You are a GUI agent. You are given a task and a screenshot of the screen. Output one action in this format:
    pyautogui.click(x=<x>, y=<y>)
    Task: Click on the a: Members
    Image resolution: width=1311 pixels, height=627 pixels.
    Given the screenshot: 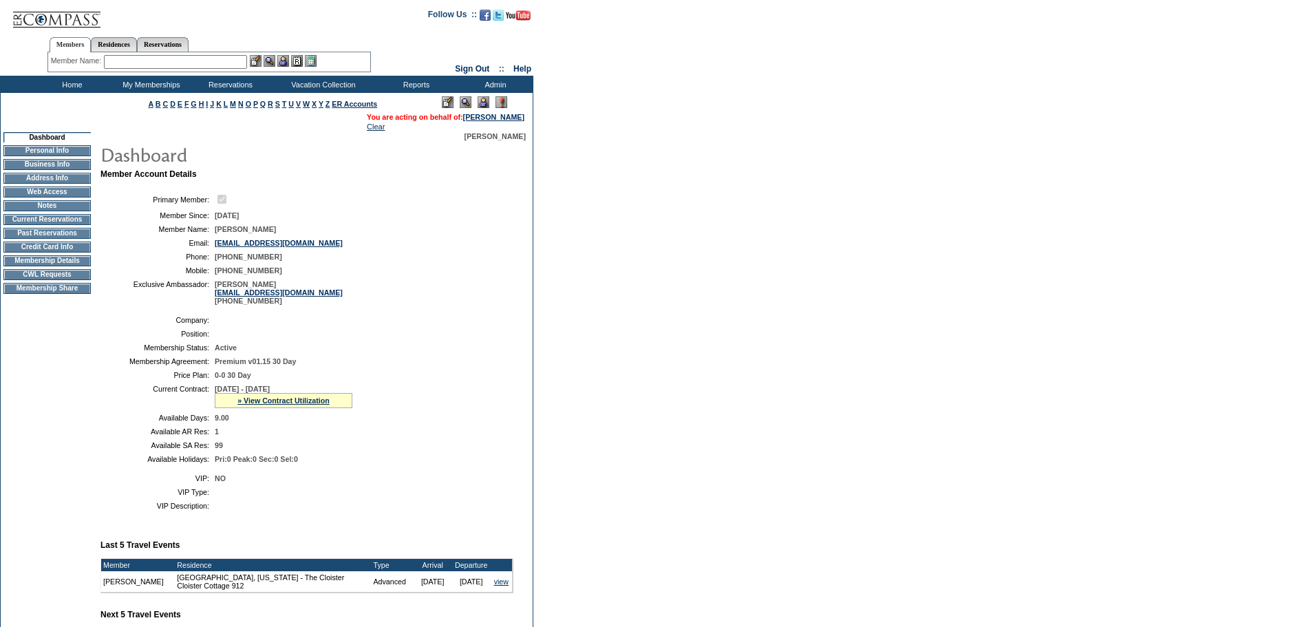 What is the action you would take?
    pyautogui.click(x=70, y=45)
    